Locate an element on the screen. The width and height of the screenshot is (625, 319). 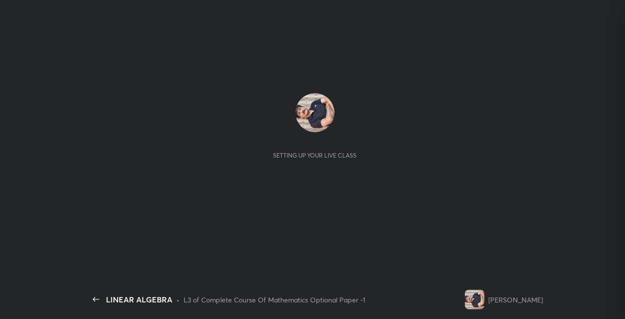
div: Setting up your live class is located at coordinates (314, 155).